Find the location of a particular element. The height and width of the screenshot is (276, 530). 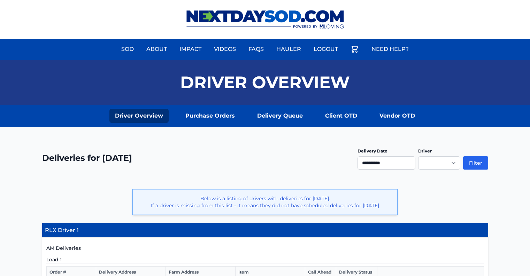

a: Delivery Queue is located at coordinates (280, 116).